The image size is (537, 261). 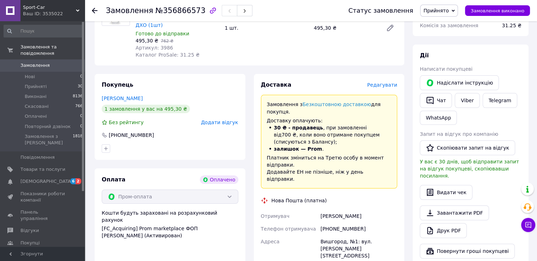 I want to click on span: Запит на відгук про компанію, so click(x=459, y=134).